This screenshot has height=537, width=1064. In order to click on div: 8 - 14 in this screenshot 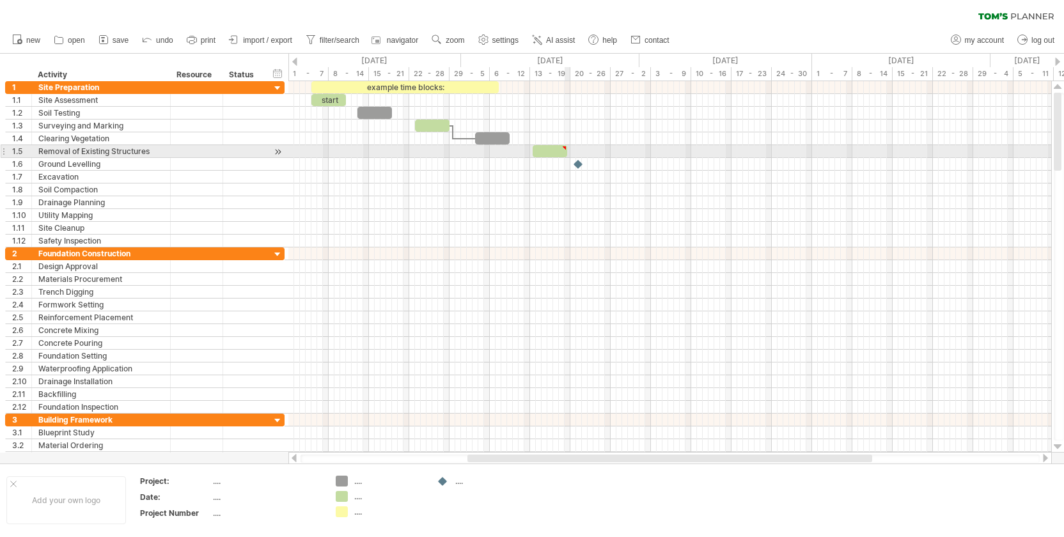, I will do `click(872, 74)`.